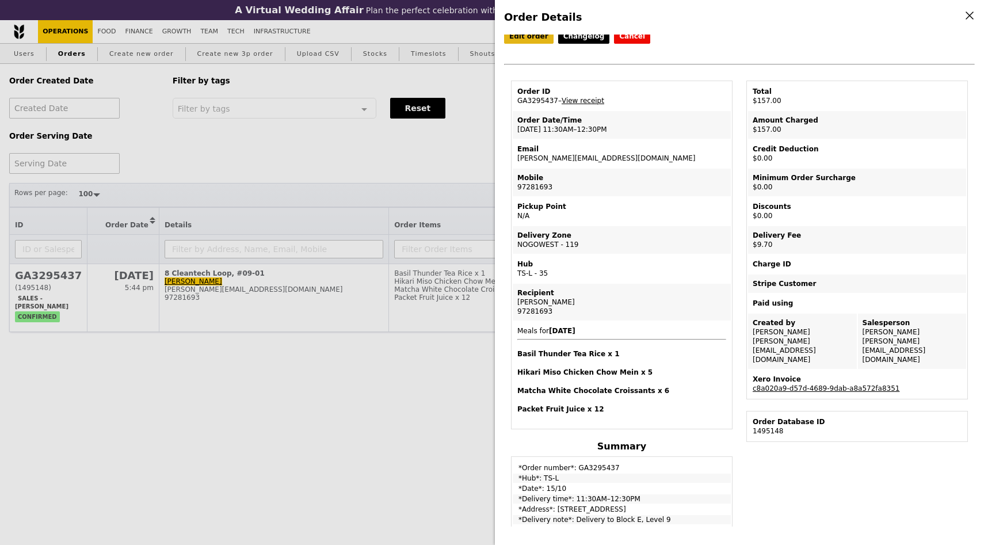 The width and height of the screenshot is (984, 545). I want to click on td: *Contactless Delivery*:, so click(621, 530).